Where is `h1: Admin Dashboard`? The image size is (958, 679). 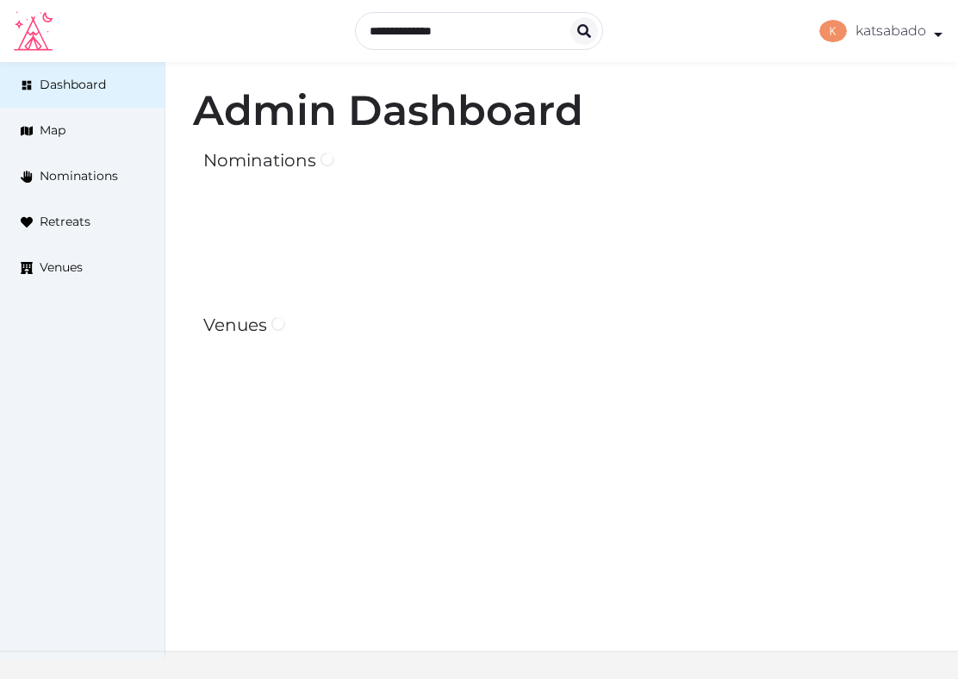
h1: Admin Dashboard is located at coordinates (562, 110).